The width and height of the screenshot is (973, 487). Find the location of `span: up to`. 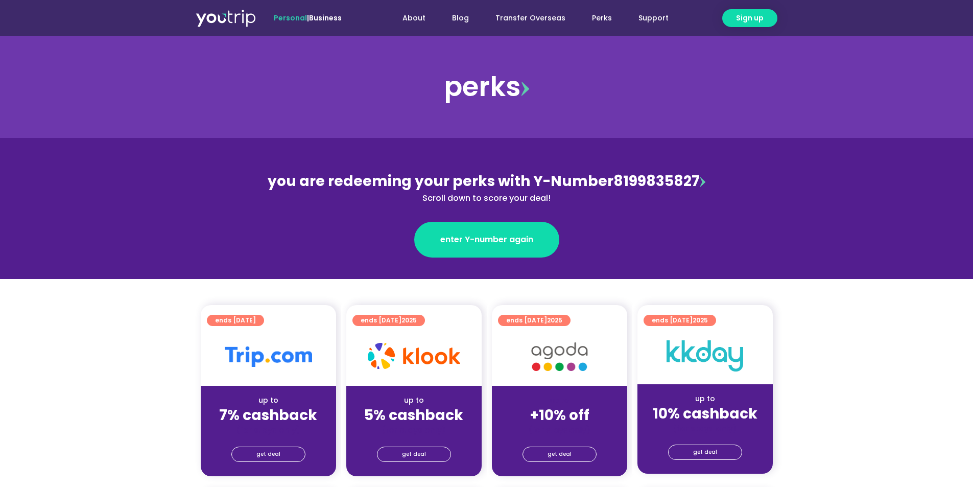

span: up to is located at coordinates (559, 400).